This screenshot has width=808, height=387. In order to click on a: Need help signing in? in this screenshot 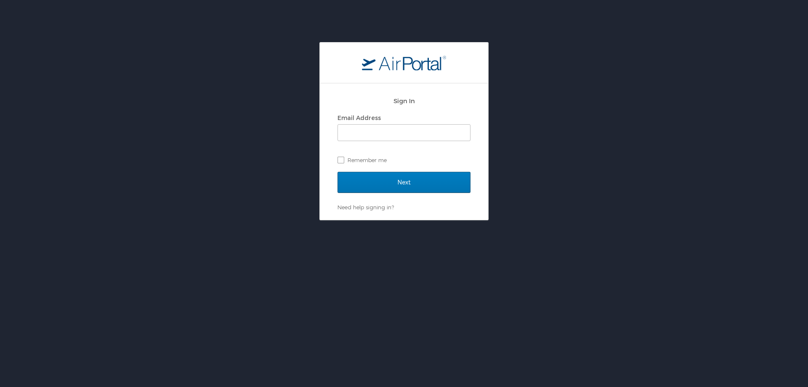, I will do `click(366, 207)`.